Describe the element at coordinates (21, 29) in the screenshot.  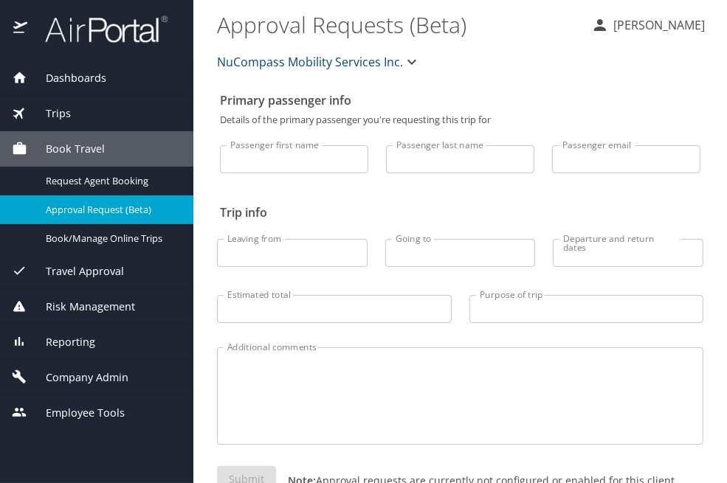
I see `img: icon-airportal.png` at that location.